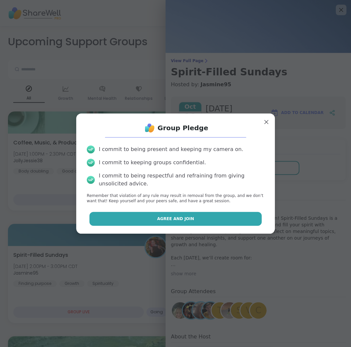  Describe the element at coordinates (149, 128) in the screenshot. I see `img: ShareWell Logo` at that location.